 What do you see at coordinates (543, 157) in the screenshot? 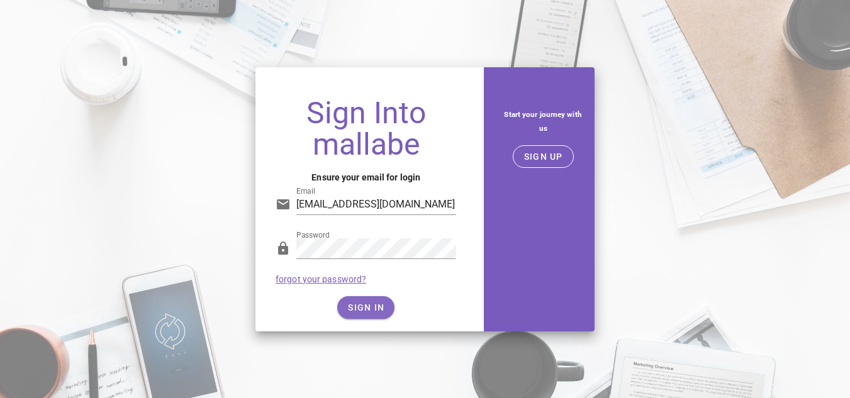
I see `span: SIGN UP` at bounding box center [543, 157].